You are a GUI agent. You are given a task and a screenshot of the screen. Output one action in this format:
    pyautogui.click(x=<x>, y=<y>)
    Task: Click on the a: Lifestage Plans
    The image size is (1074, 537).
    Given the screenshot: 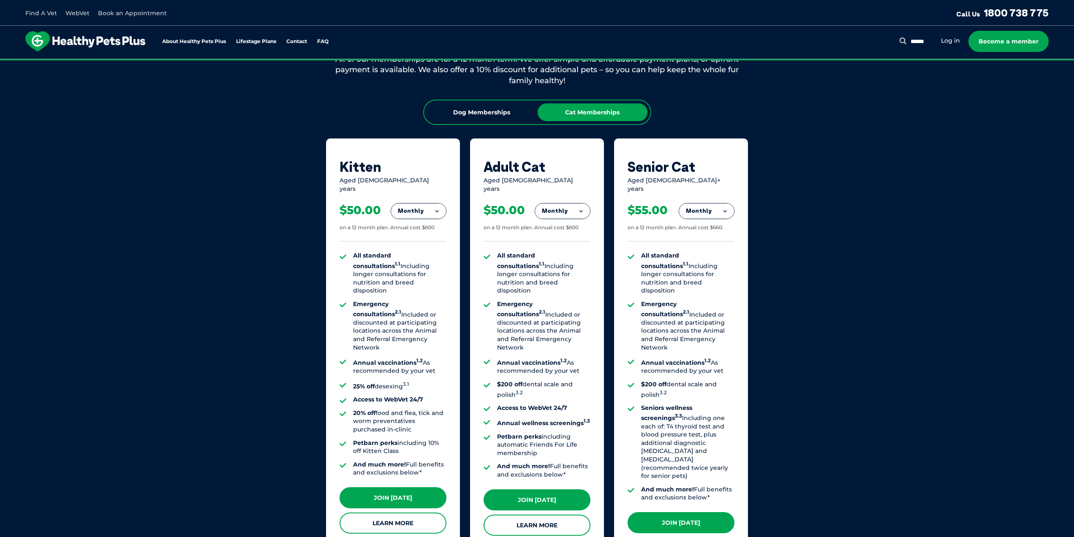 What is the action you would take?
    pyautogui.click(x=256, y=41)
    